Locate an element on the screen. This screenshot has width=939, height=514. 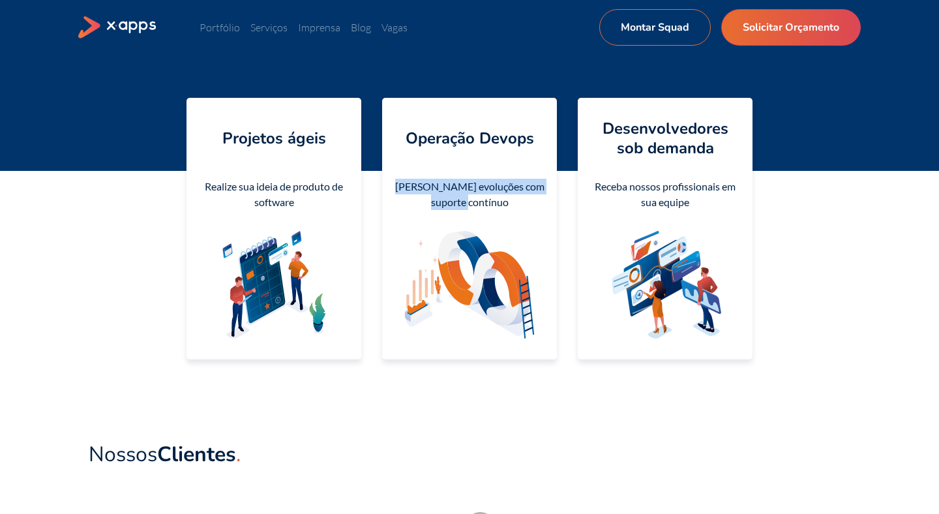
a: Portfólio is located at coordinates (220, 27).